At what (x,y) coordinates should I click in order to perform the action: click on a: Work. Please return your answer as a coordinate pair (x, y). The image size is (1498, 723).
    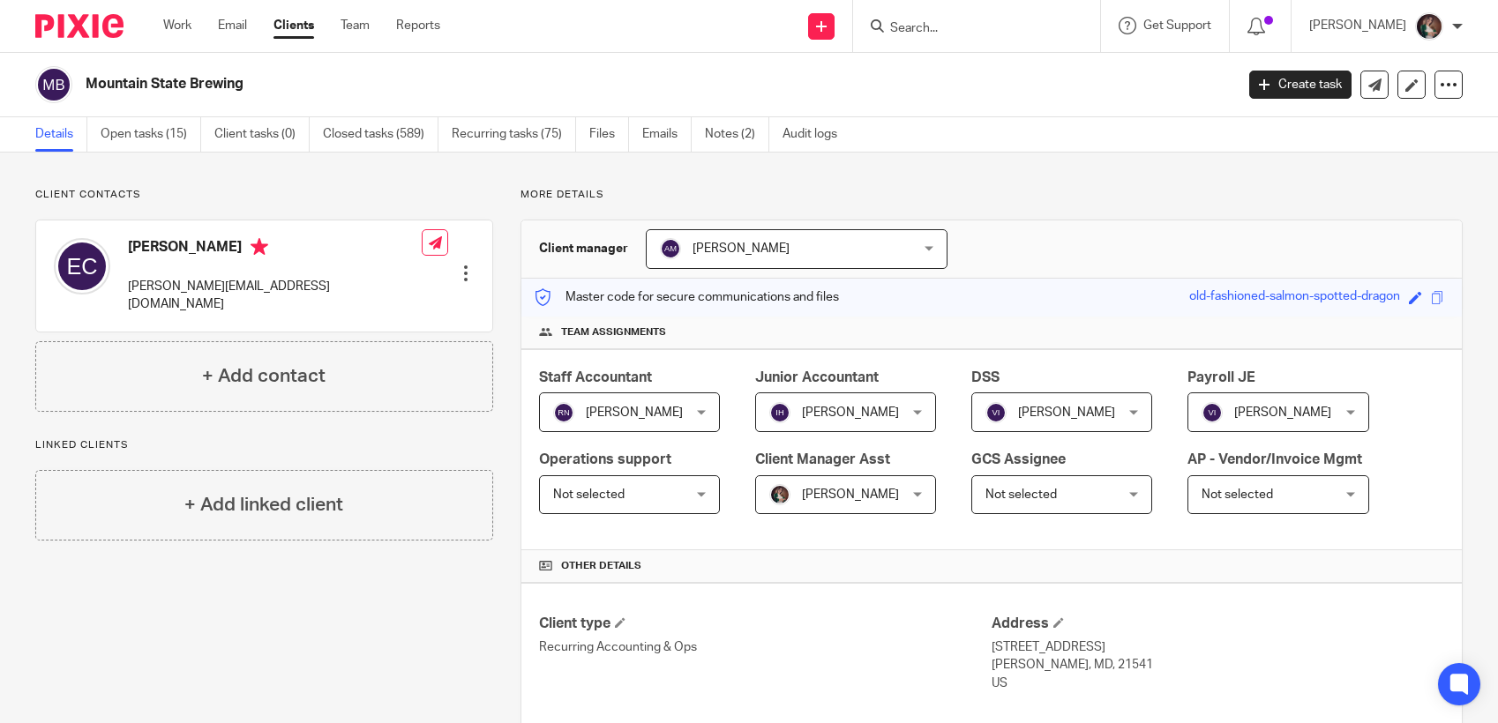
    Looking at the image, I should click on (177, 26).